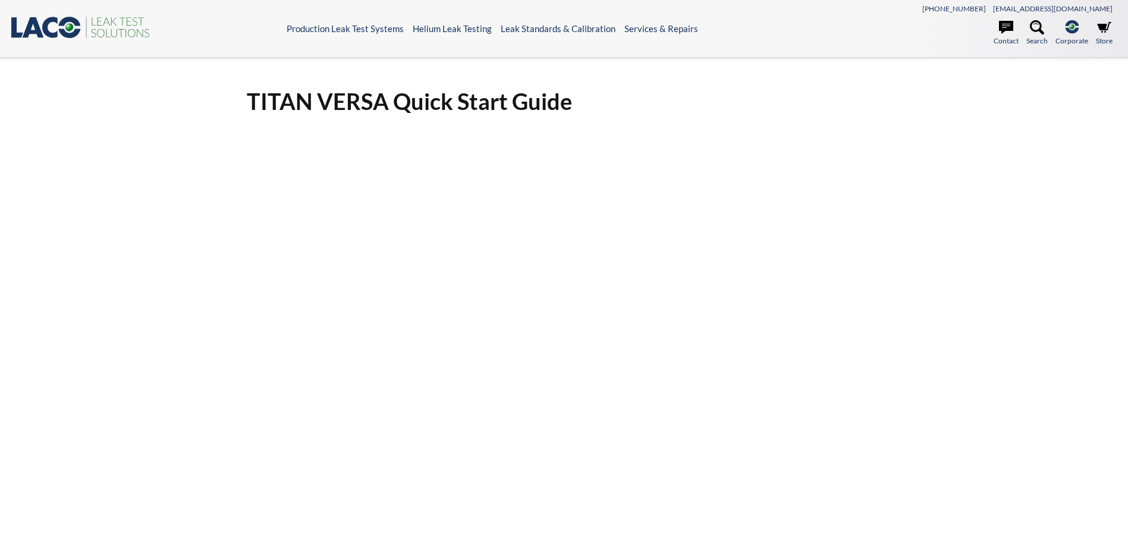 The width and height of the screenshot is (1128, 554). Describe the element at coordinates (564, 101) in the screenshot. I see `h1: TITAN VERSA Quick Start Guide` at that location.